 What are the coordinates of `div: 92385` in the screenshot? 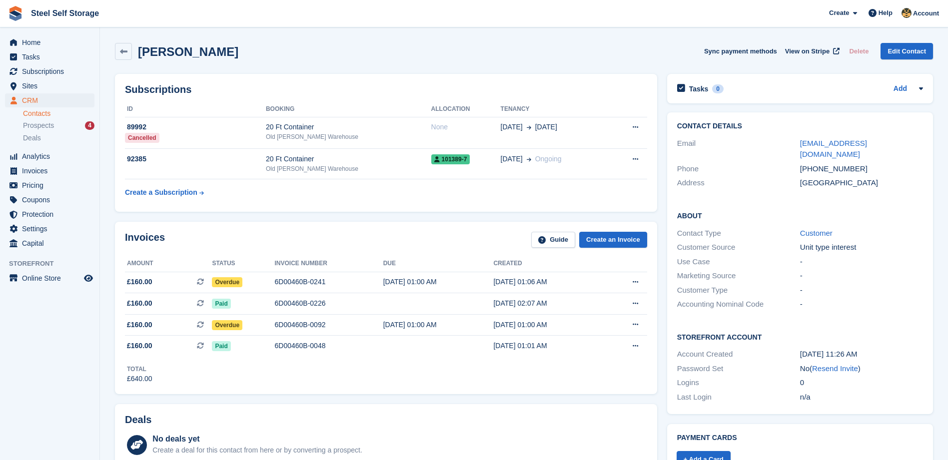 It's located at (195, 159).